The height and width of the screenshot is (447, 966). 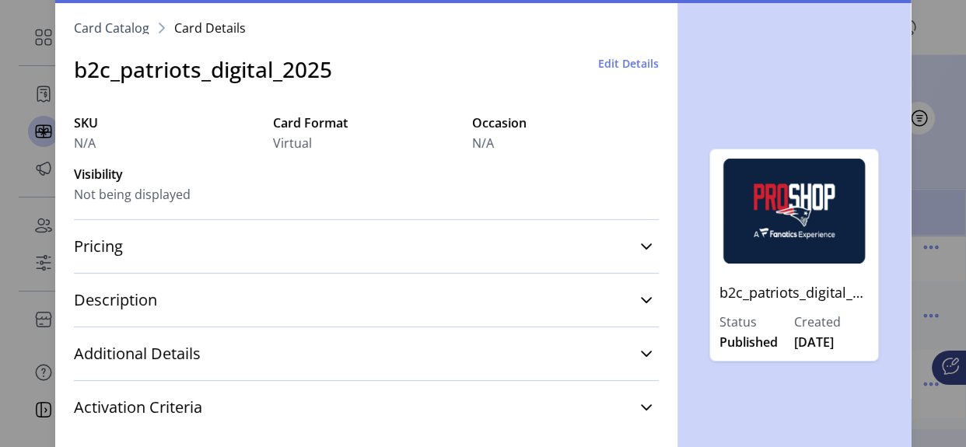 I want to click on label: Created, so click(x=831, y=322).